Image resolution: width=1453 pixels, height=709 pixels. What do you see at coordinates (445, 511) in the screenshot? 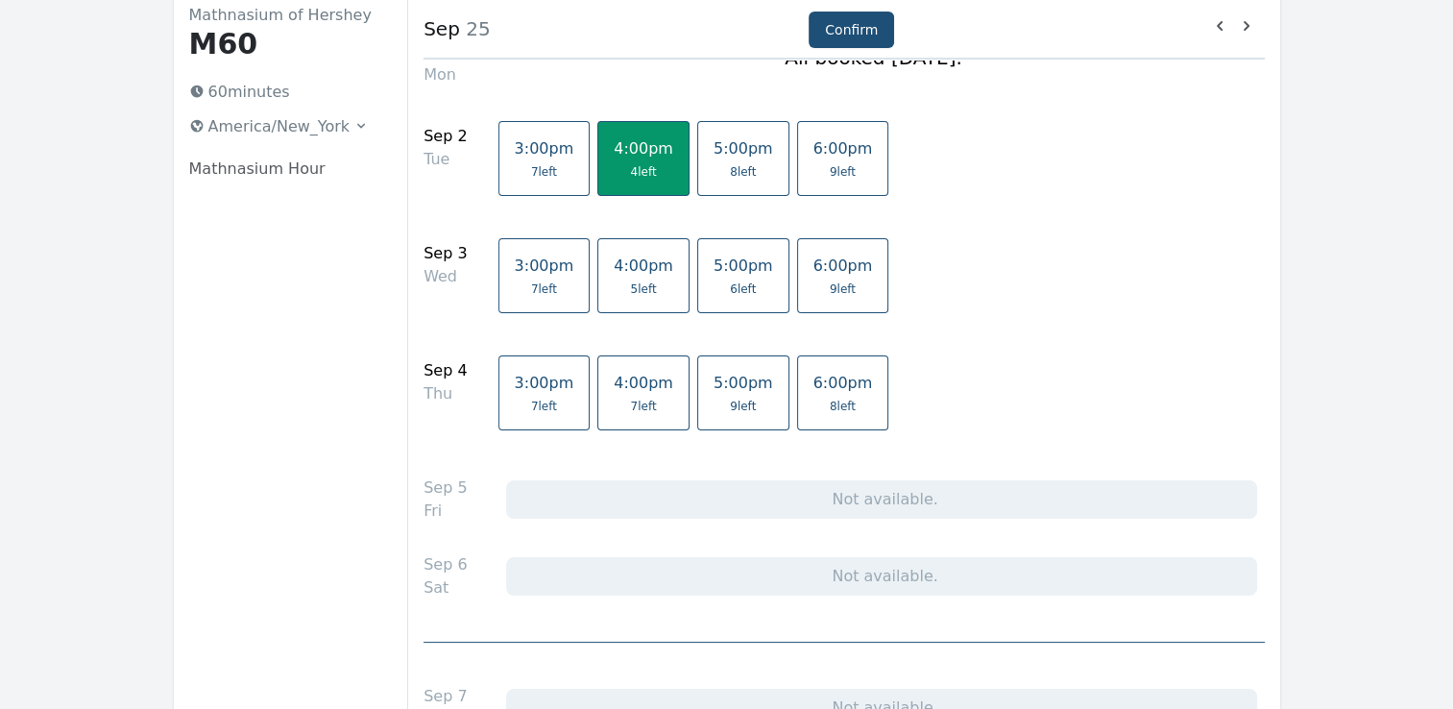
I see `div: Fri` at bounding box center [445, 511].